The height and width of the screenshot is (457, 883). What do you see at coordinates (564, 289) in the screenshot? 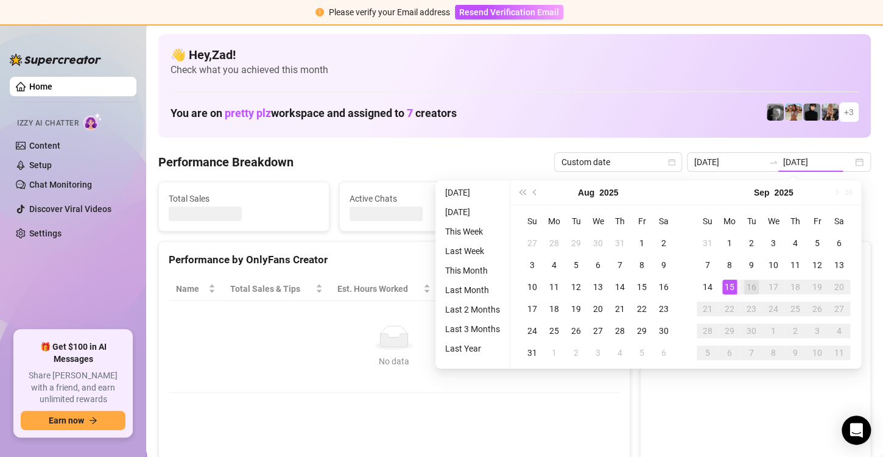
I see `span: Chat Conversion` at bounding box center [564, 289].